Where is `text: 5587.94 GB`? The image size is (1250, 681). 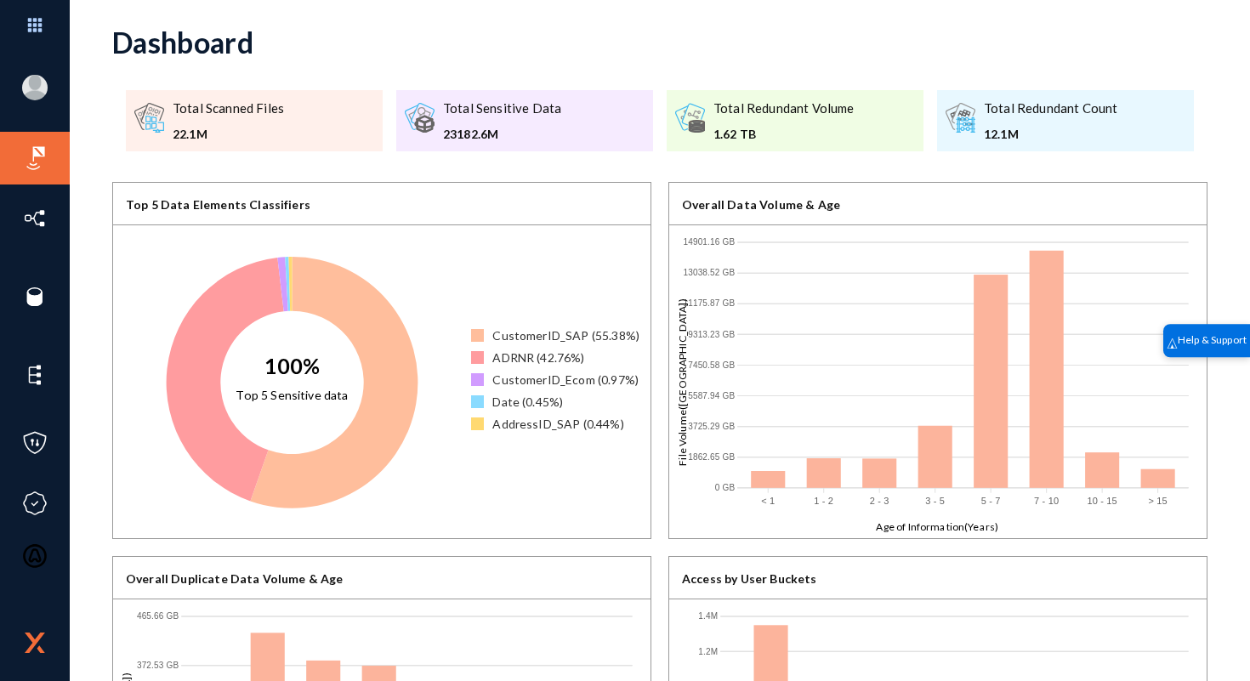 text: 5587.94 GB is located at coordinates (711, 395).